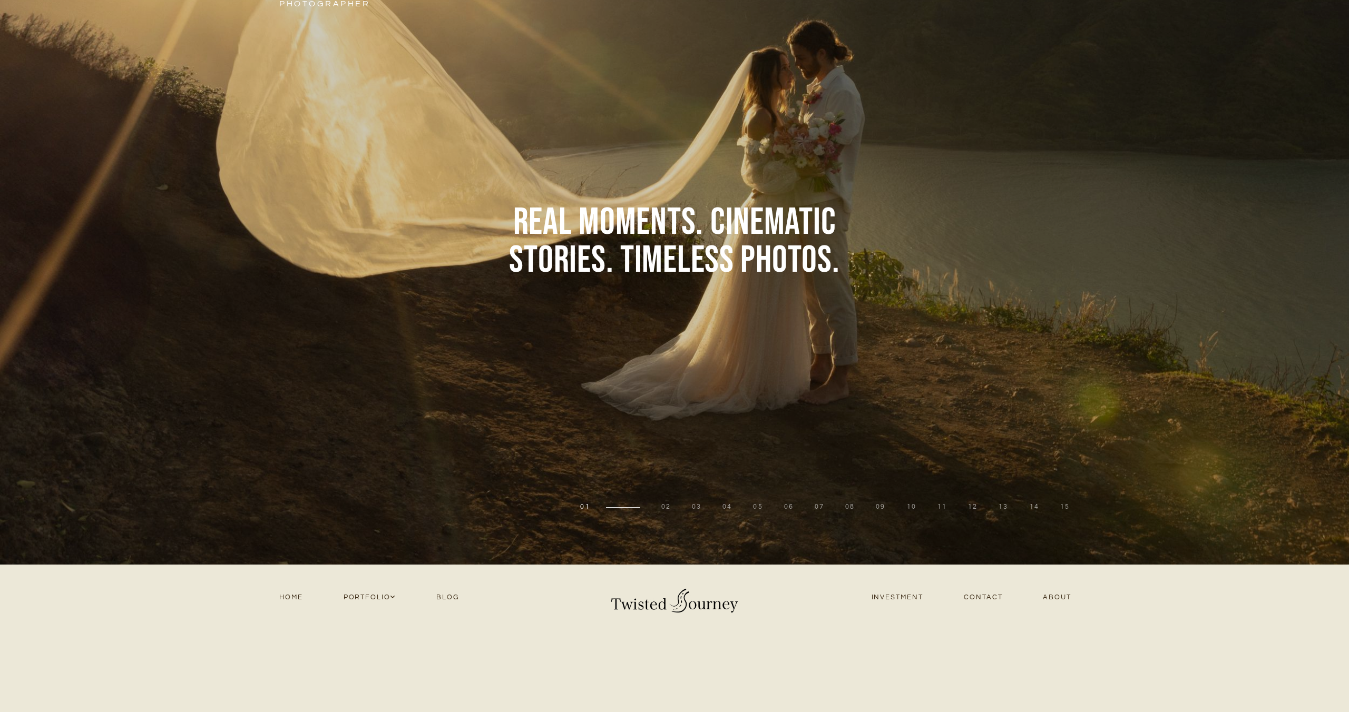 The width and height of the screenshot is (1349, 712). What do you see at coordinates (850, 507) in the screenshot?
I see `button: 8 of 15` at bounding box center [850, 507].